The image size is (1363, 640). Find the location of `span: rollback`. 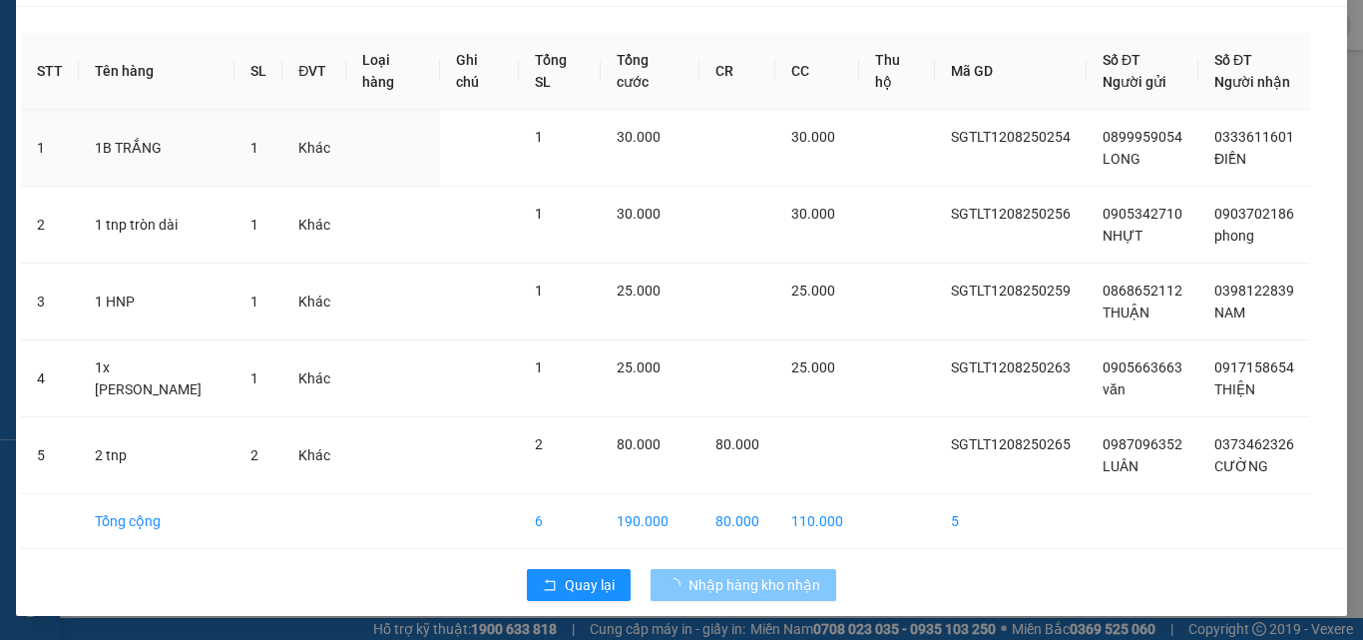

span: rollback is located at coordinates (550, 586).